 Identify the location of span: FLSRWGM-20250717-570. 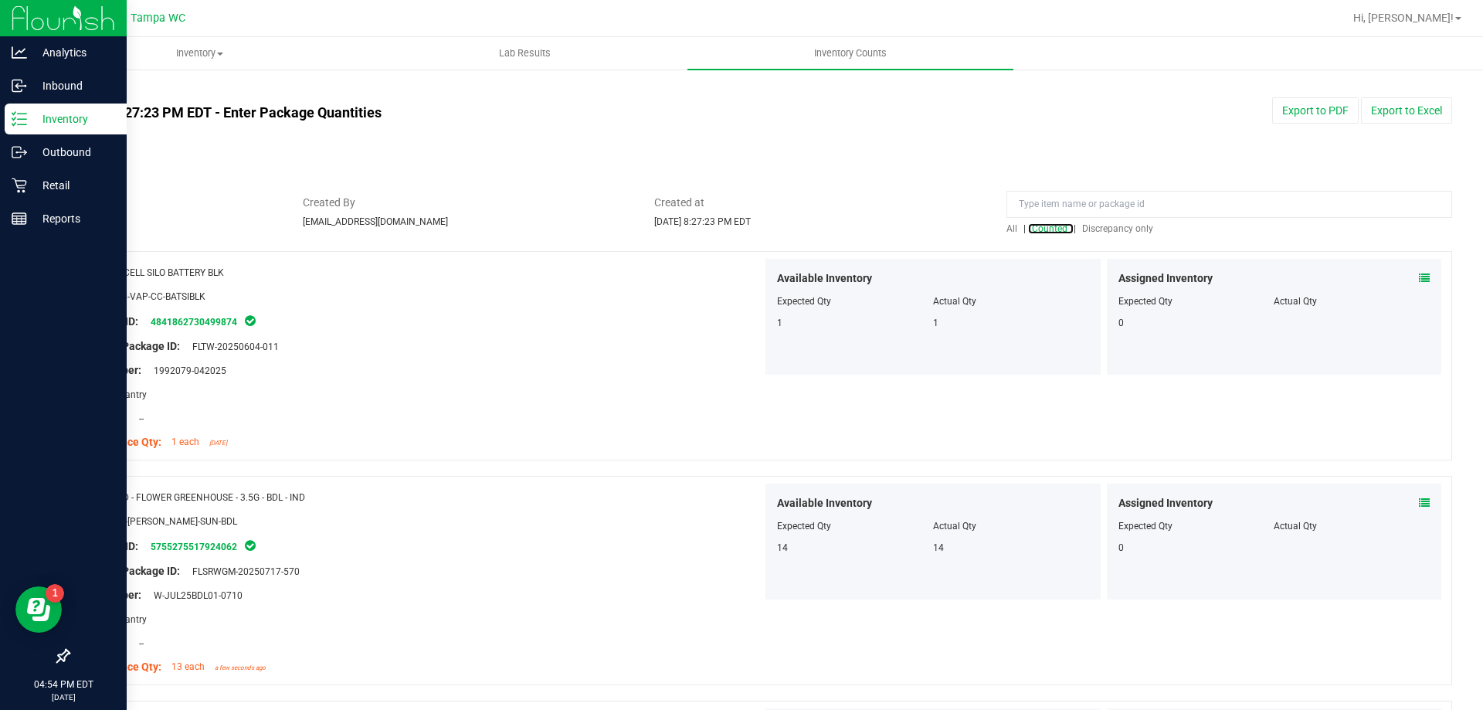
(242, 572).